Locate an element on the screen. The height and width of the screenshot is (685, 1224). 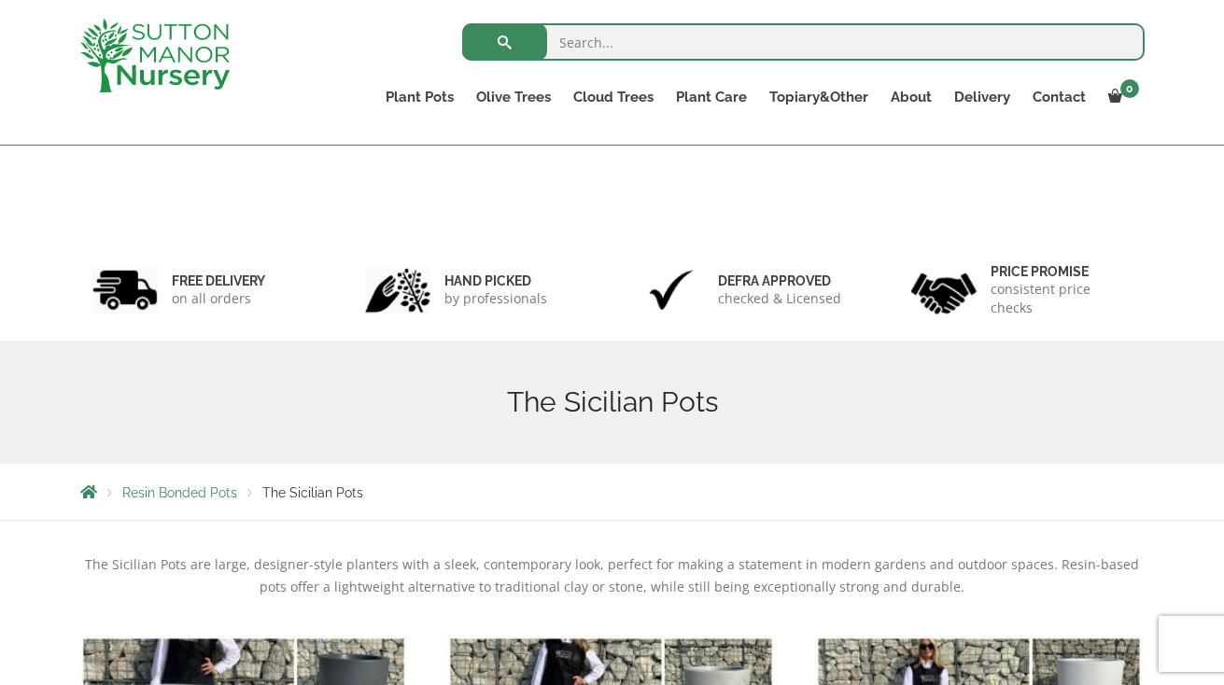
p: by professionals is located at coordinates (496, 299).